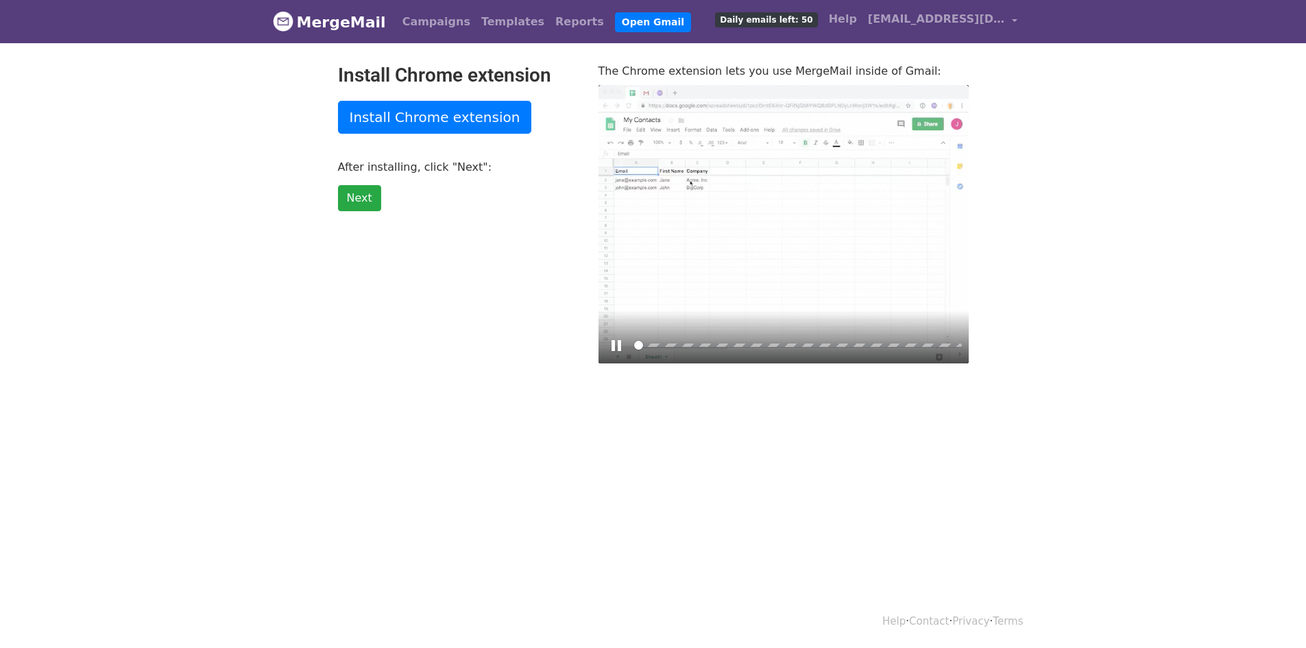 The image size is (1306, 648). What do you see at coordinates (653, 22) in the screenshot?
I see `a: Open Gmail` at bounding box center [653, 22].